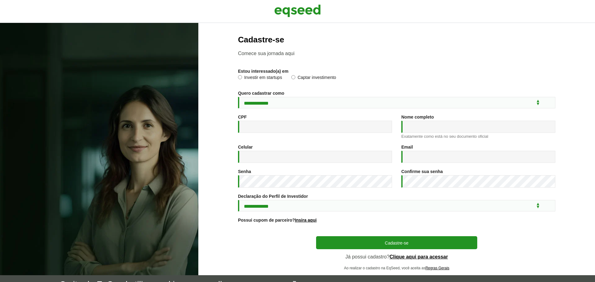 The image size is (595, 282). What do you see at coordinates (397, 53) in the screenshot?
I see `p: Comece sua jornada aqui` at bounding box center [397, 53].